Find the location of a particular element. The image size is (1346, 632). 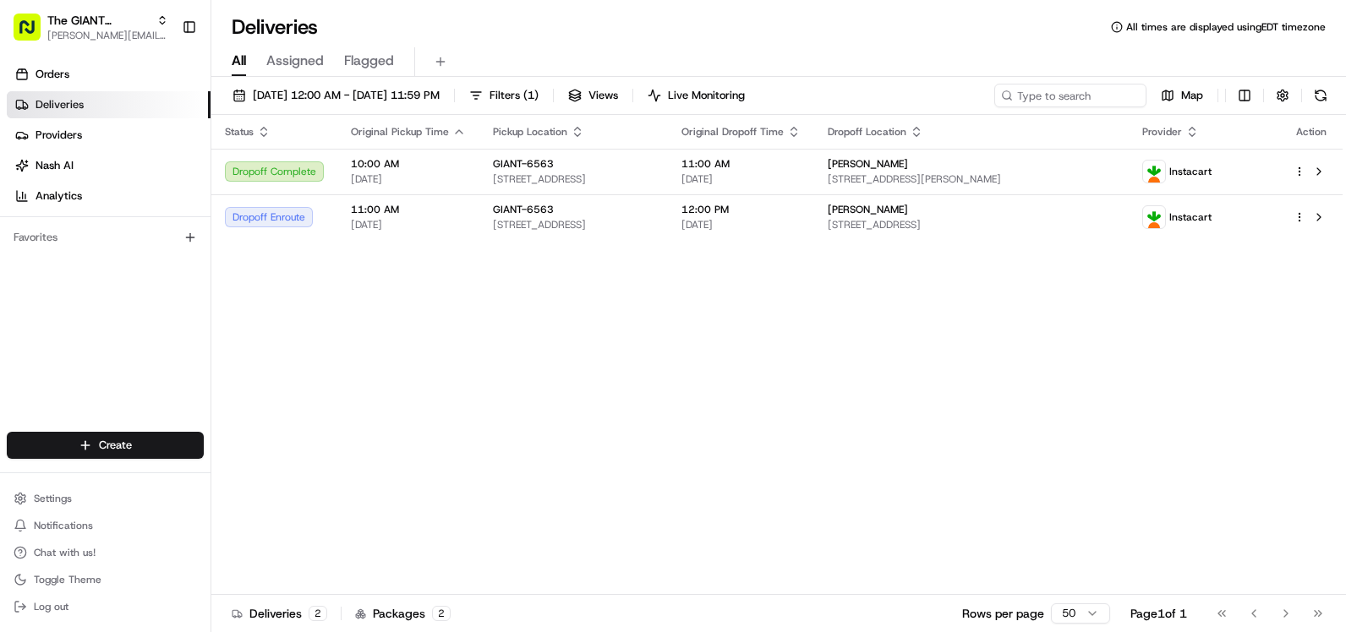

button: Toggle Theme is located at coordinates (105, 580).